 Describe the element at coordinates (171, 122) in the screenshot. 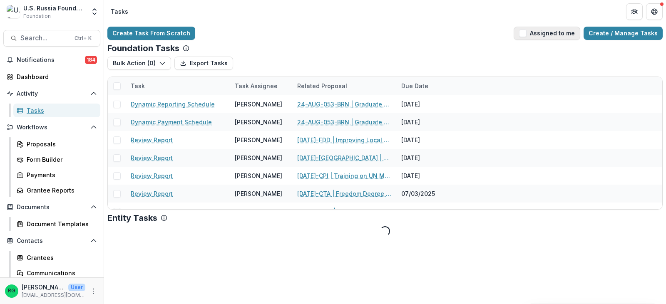

I see `a: Dynamic Payment Schedule` at that location.